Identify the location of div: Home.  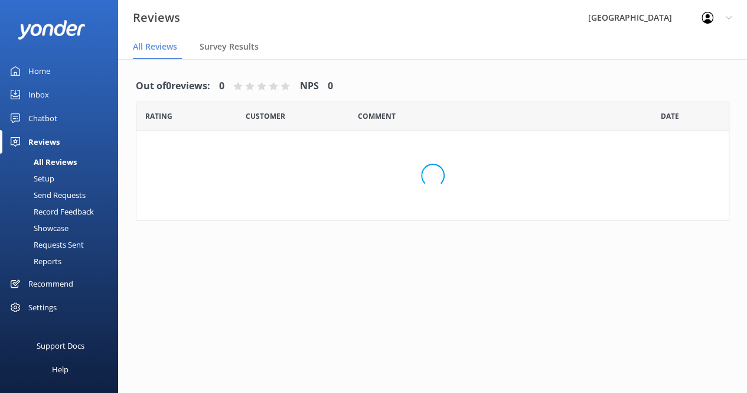
(39, 71).